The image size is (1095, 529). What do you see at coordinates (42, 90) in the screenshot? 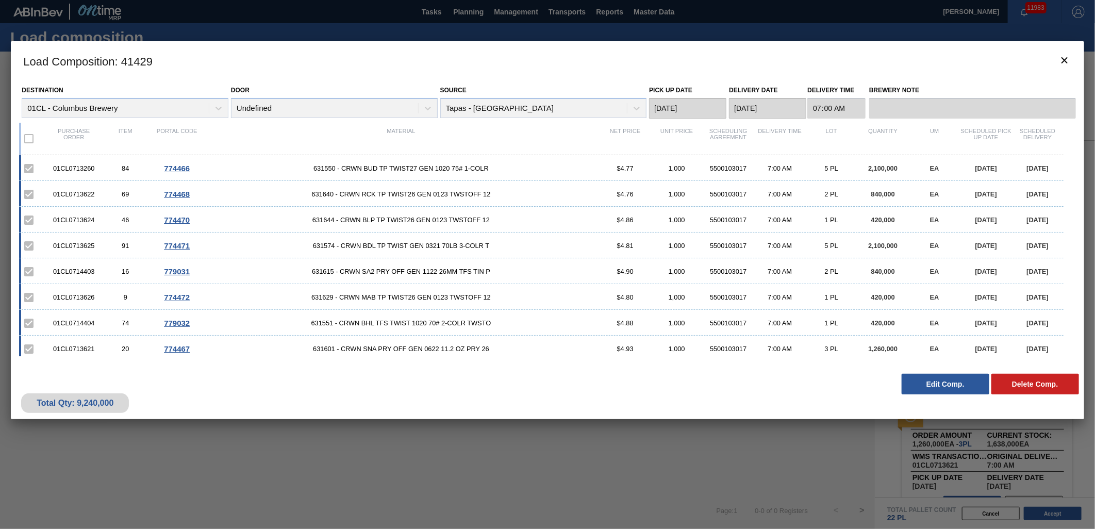
I see `label: Destination` at bounding box center [42, 90].